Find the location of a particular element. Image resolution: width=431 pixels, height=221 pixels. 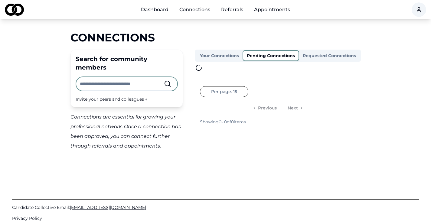

div: Connections are essential for growing your professional network. Once a connection has been appro... is located at coordinates (127, 132).